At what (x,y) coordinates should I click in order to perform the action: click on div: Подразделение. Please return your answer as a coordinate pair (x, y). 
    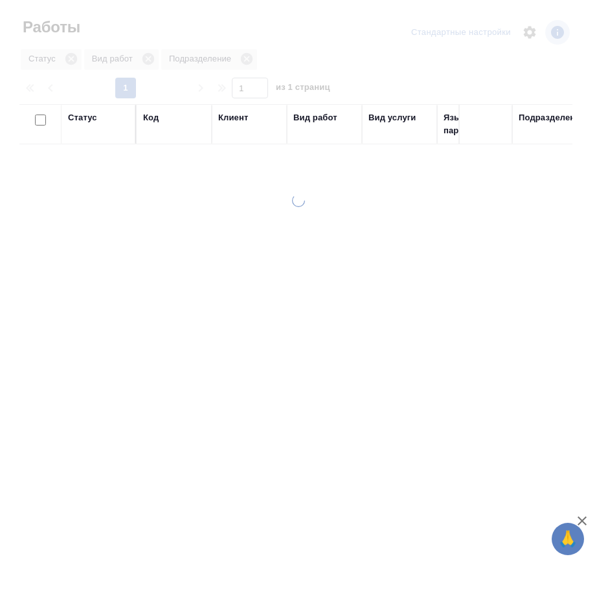
    Looking at the image, I should click on (551, 118).